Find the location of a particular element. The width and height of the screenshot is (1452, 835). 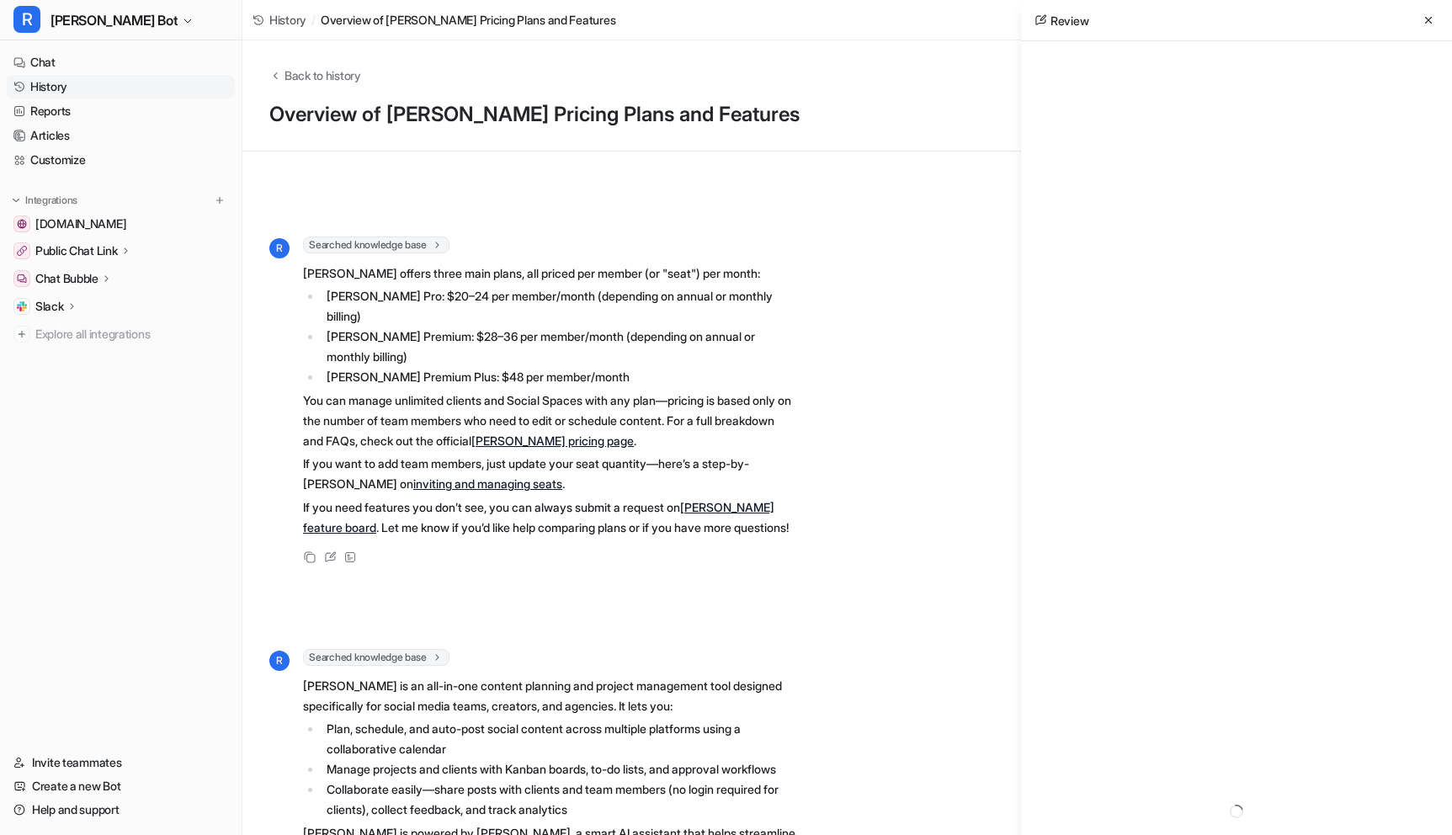

span: Back to history is located at coordinates (322, 75).